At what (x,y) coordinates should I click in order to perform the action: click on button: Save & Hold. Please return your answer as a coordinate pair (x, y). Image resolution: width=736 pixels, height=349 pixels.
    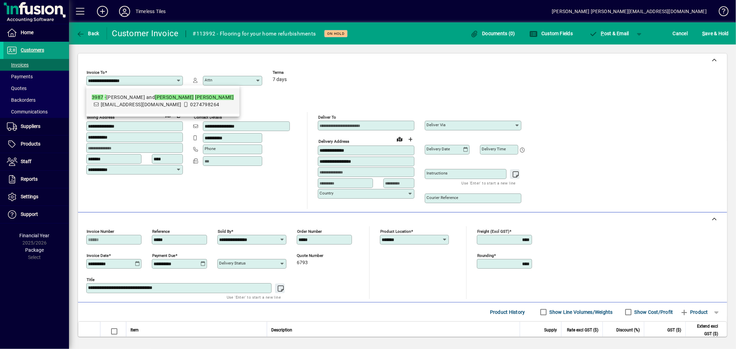
    Looking at the image, I should click on (715, 33).